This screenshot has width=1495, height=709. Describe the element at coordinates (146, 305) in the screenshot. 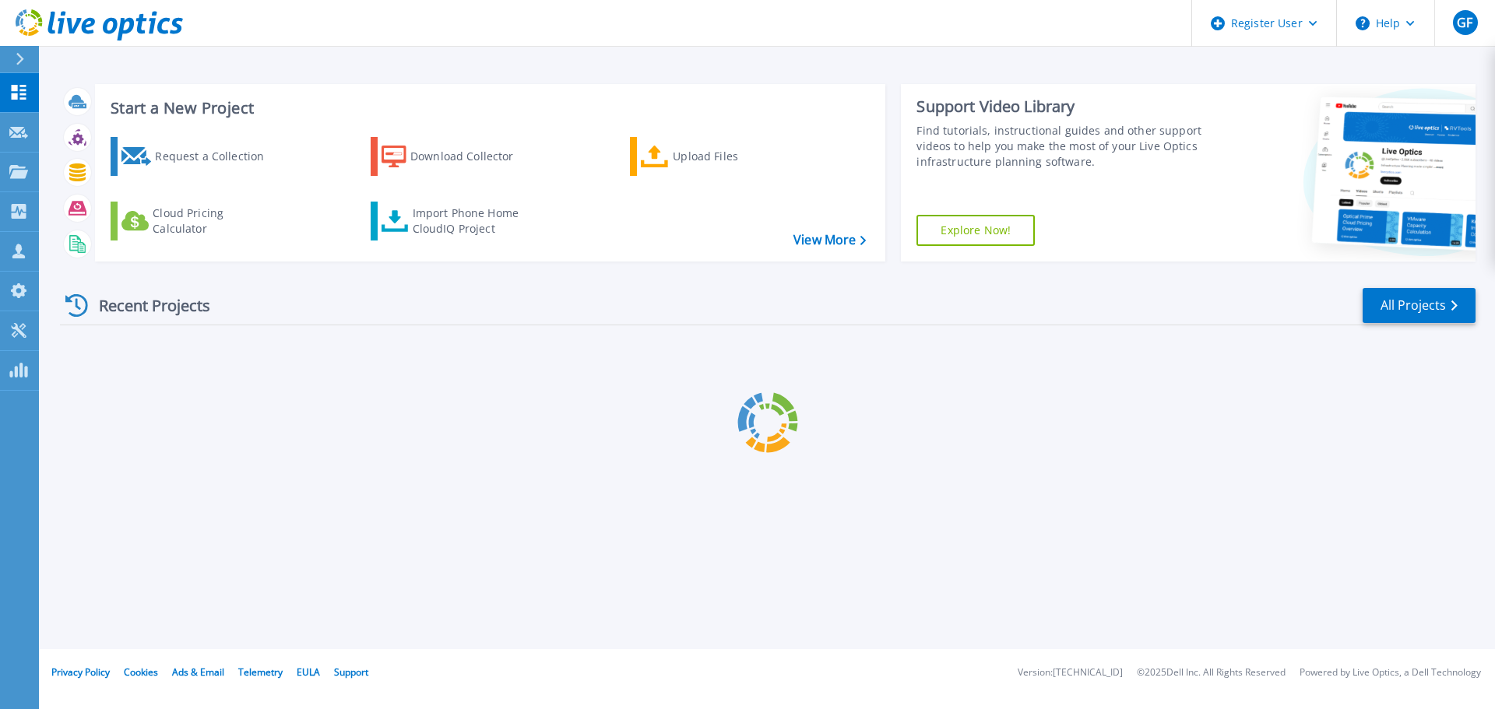

I see `div: Recent Projects` at that location.